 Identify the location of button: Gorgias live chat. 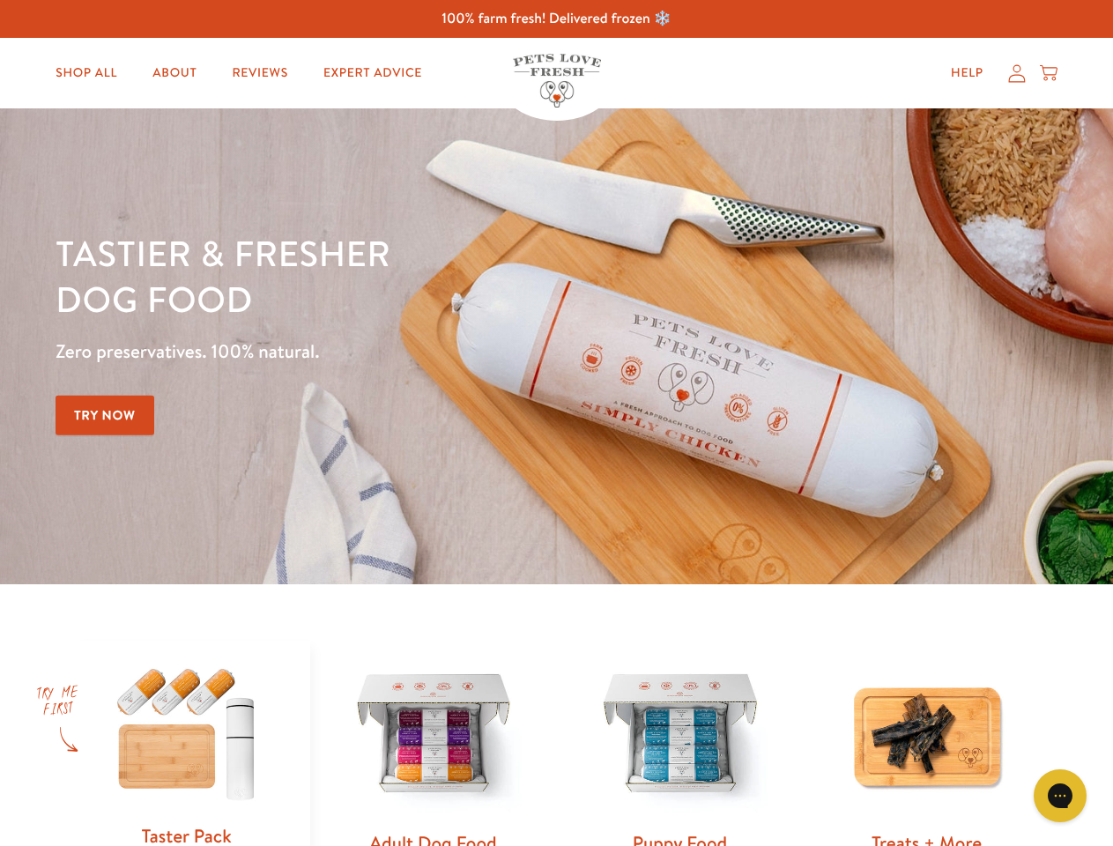
(35, 33).